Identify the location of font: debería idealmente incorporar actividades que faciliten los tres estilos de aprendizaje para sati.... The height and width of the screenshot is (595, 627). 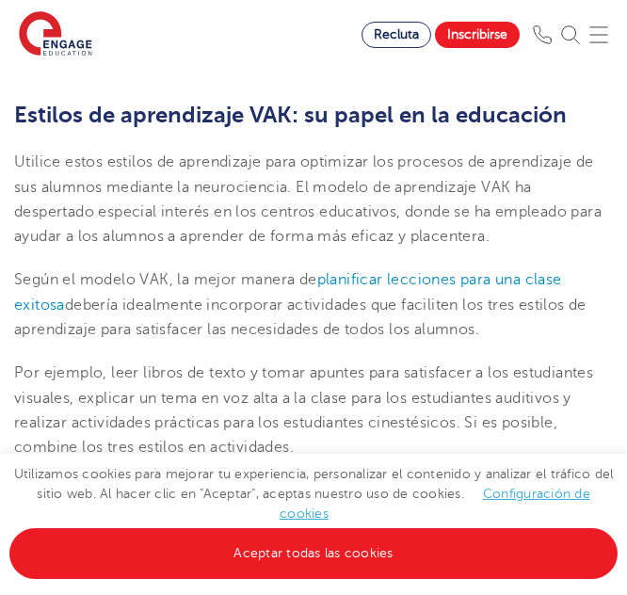
(300, 317).